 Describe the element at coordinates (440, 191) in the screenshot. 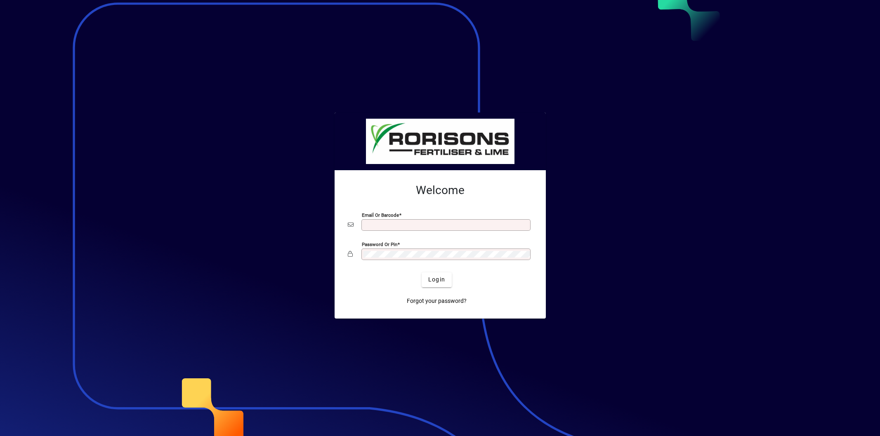

I see `h2: Welcome` at that location.